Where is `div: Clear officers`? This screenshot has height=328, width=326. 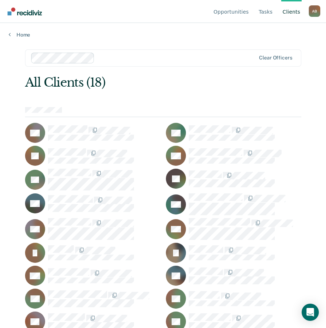 div: Clear officers is located at coordinates (275, 58).